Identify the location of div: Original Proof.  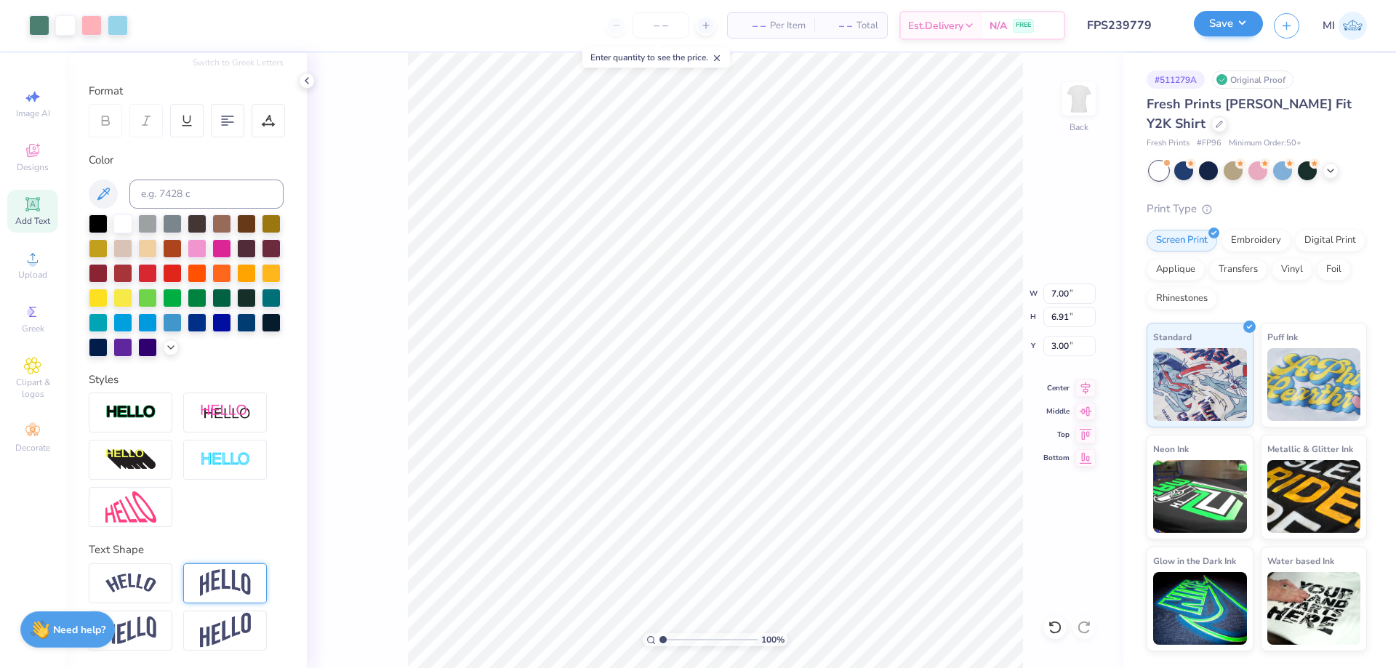
(1252, 79).